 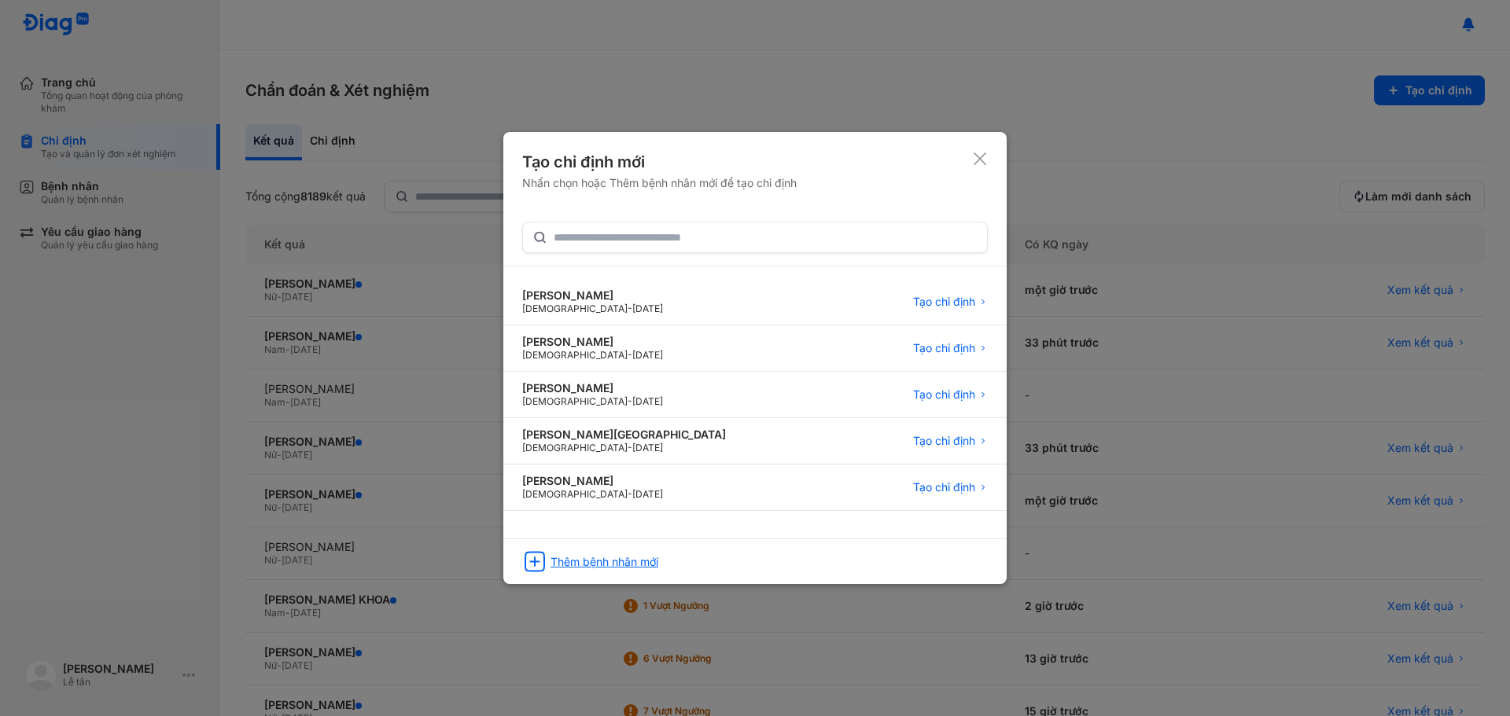 I want to click on div: Thêm bệnh nhân mới, so click(x=604, y=562).